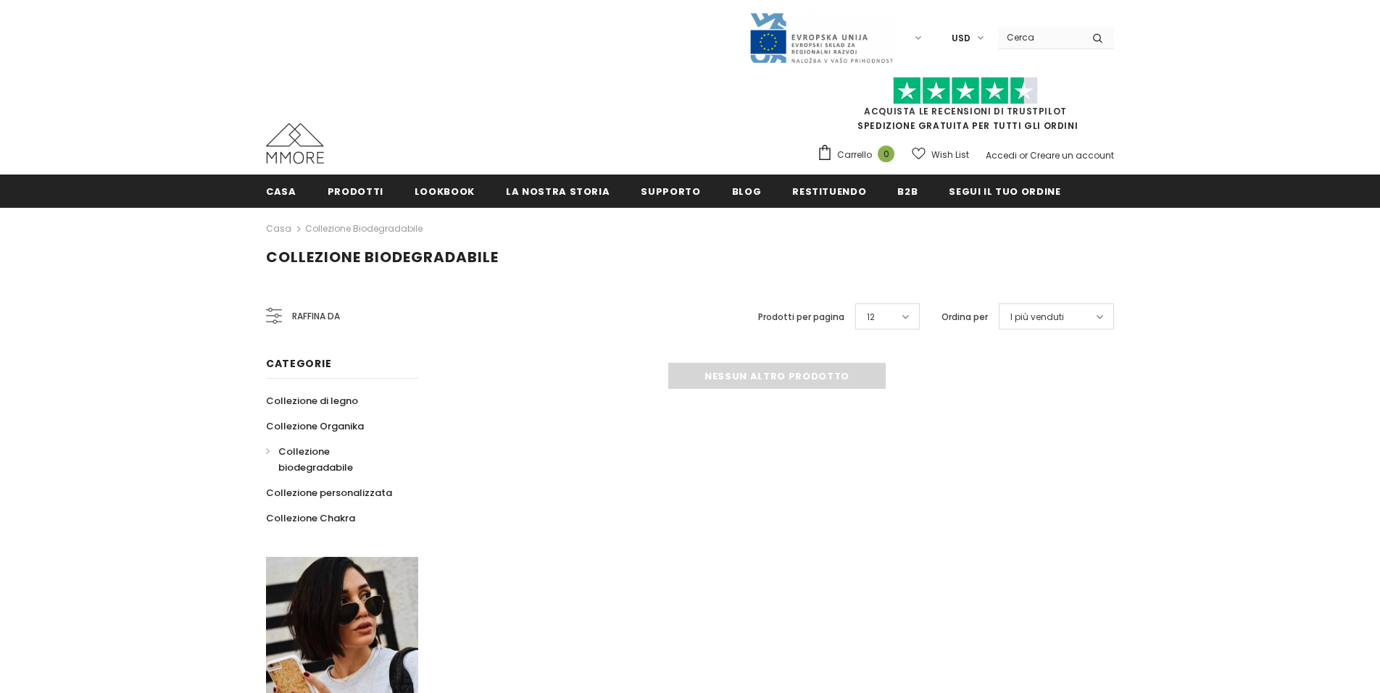  Describe the element at coordinates (329, 493) in the screenshot. I see `a: Collezione personalizzata` at that location.